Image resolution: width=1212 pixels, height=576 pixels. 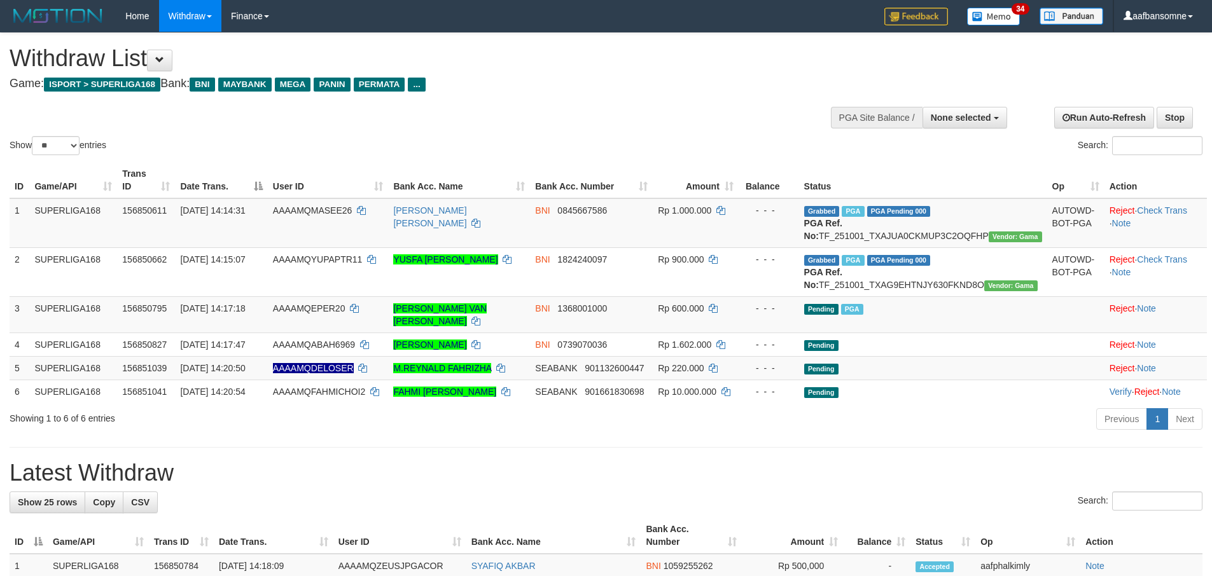 What do you see at coordinates (1157, 419) in the screenshot?
I see `a: 1` at bounding box center [1157, 419].